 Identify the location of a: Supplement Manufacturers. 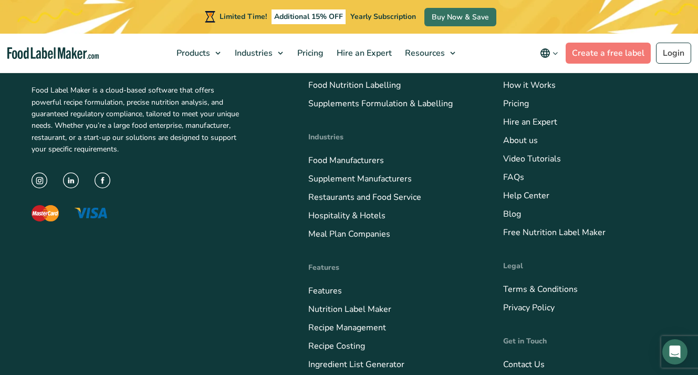
(360, 179).